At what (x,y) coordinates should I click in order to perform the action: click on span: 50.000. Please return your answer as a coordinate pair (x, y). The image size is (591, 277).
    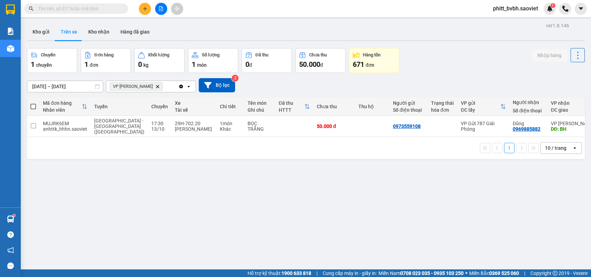
    Looking at the image, I should click on (310, 64).